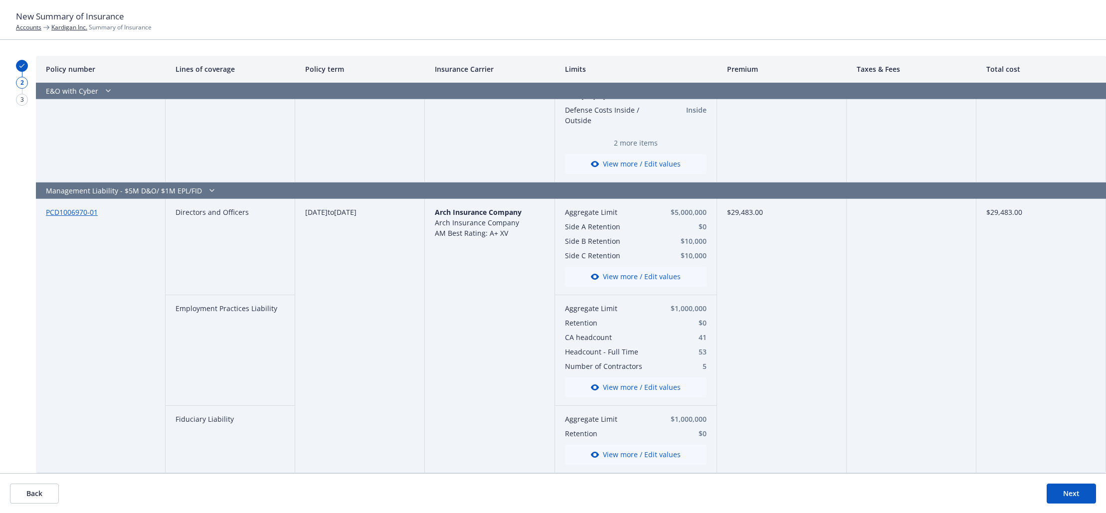 This screenshot has height=513, width=1106. Describe the element at coordinates (489, 69) in the screenshot. I see `div: Insurance Carrier` at that location.